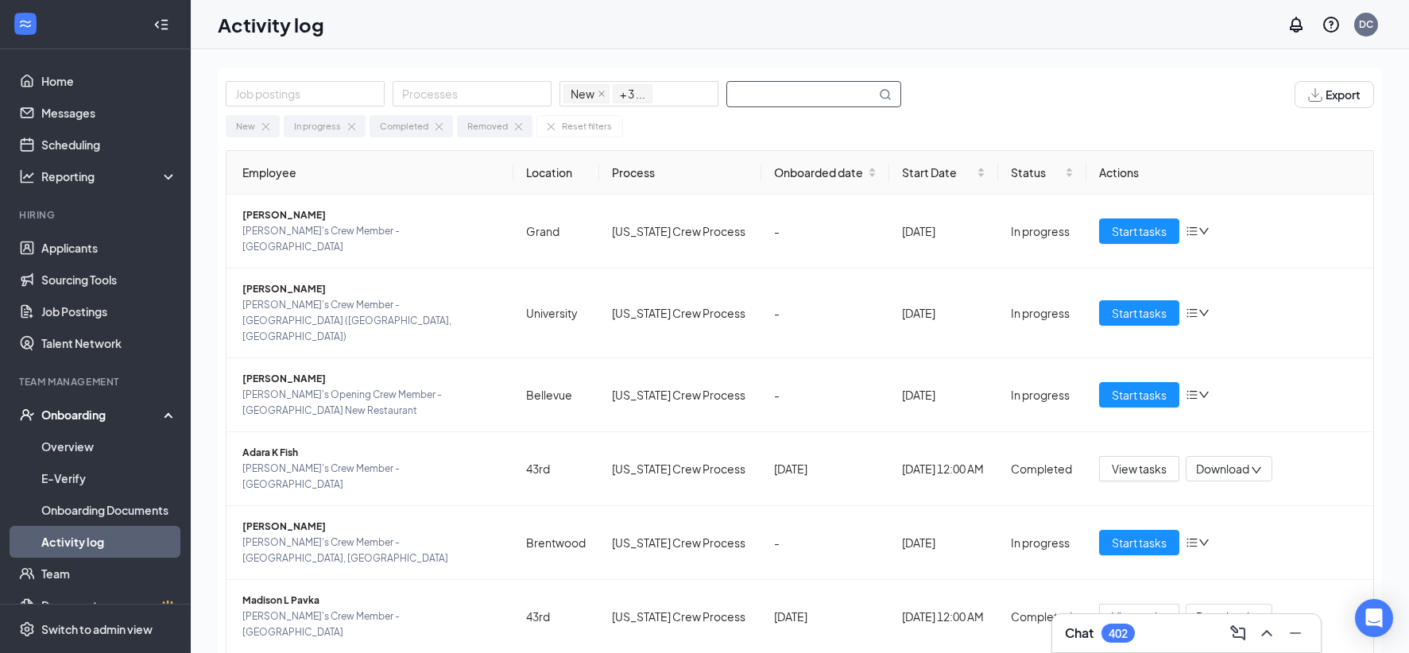 The height and width of the screenshot is (653, 1409). What do you see at coordinates (1266, 633) in the screenshot?
I see `svg: ChevronUp` at bounding box center [1266, 633].